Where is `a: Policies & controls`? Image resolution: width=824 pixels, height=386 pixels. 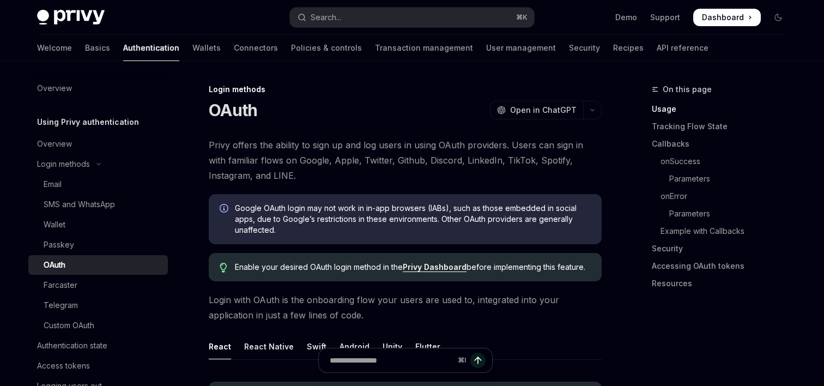 a: Policies & controls is located at coordinates (327, 48).